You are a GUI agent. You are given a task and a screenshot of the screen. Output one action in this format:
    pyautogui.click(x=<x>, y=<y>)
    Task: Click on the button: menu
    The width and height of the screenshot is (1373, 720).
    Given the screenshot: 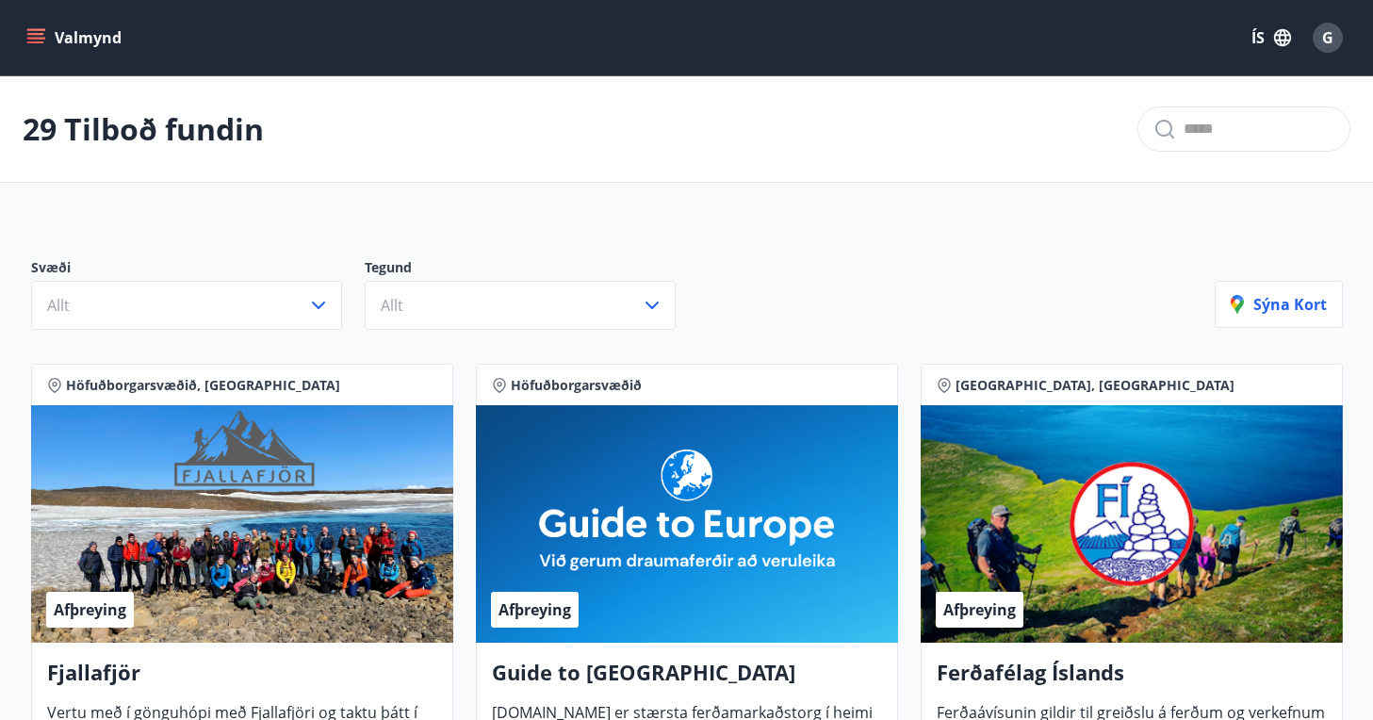 What is the action you would take?
    pyautogui.click(x=75, y=38)
    